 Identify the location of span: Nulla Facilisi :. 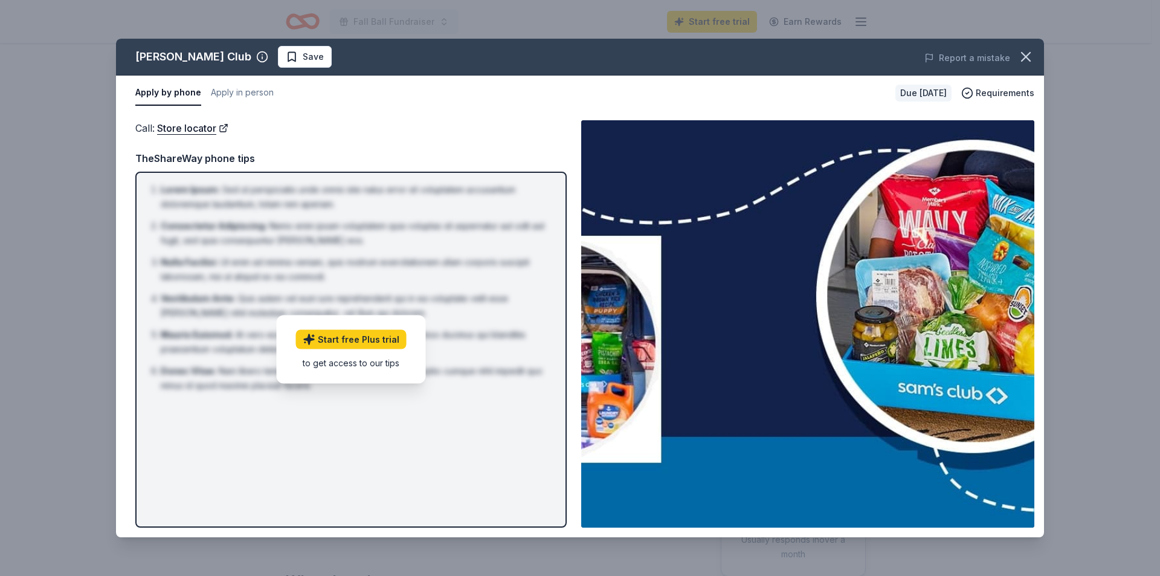
(189, 262).